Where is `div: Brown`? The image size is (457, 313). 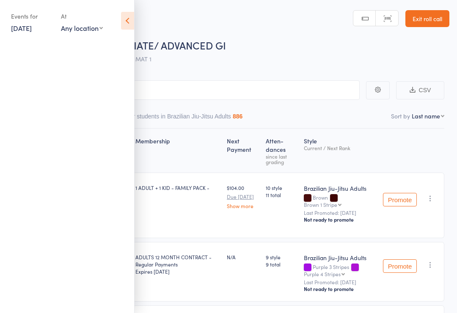
div: Brown is located at coordinates (340, 201).